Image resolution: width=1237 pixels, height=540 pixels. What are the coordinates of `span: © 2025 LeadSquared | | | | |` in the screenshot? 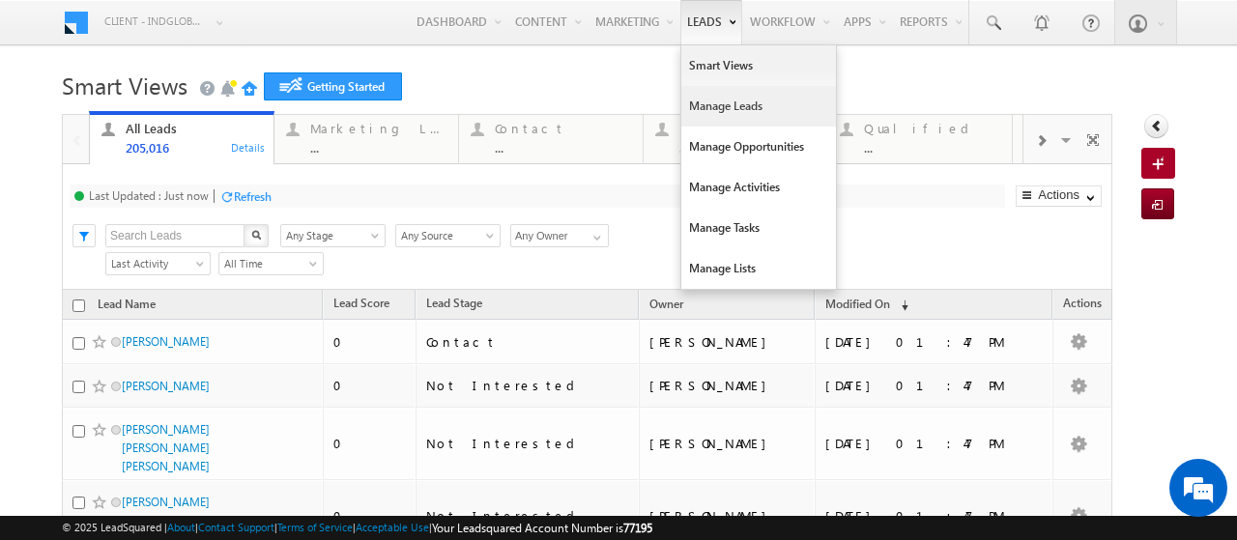 It's located at (357, 528).